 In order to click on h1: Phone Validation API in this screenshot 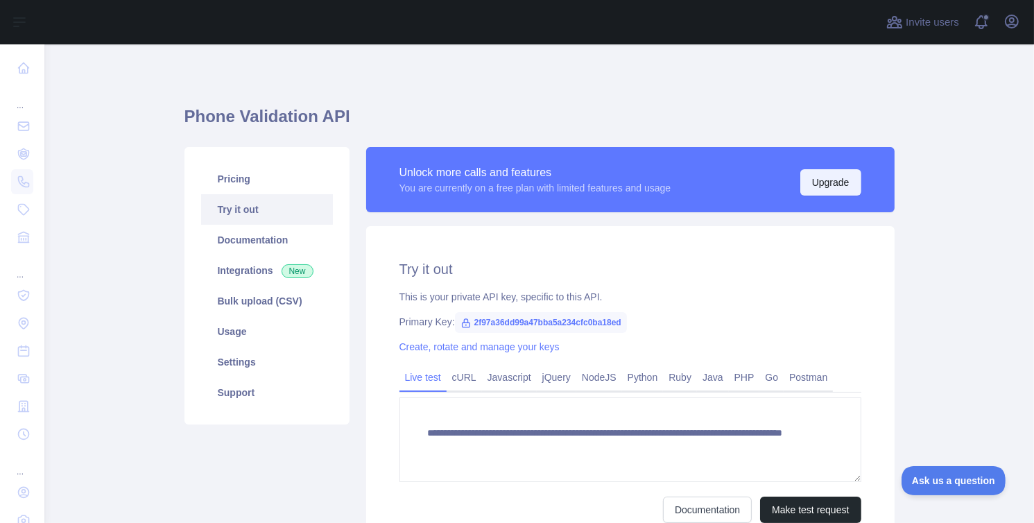, I will do `click(539, 122)`.